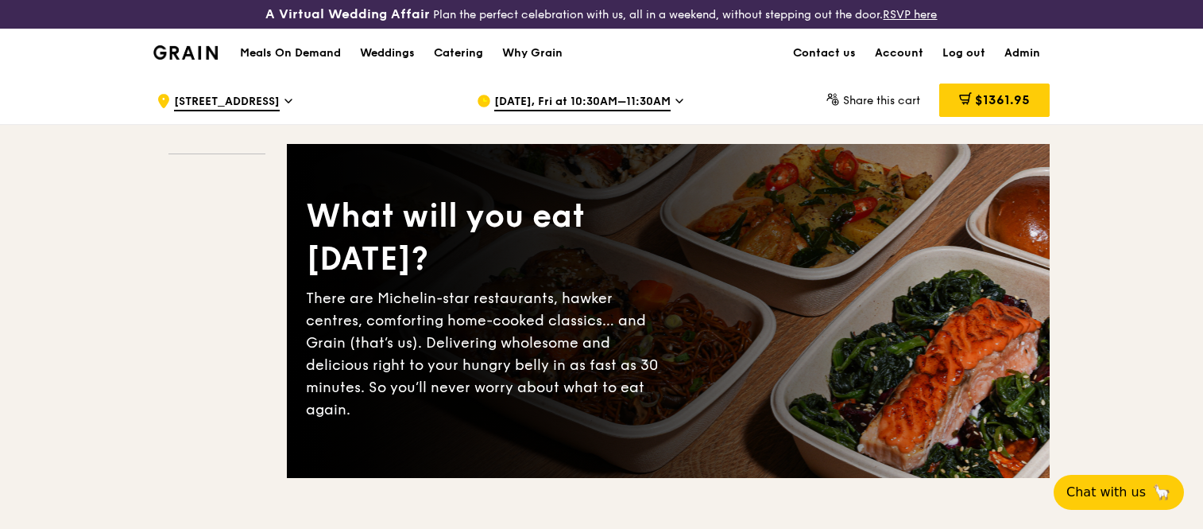 The height and width of the screenshot is (529, 1203). What do you see at coordinates (459, 53) in the screenshot?
I see `div: Catering` at bounding box center [459, 53].